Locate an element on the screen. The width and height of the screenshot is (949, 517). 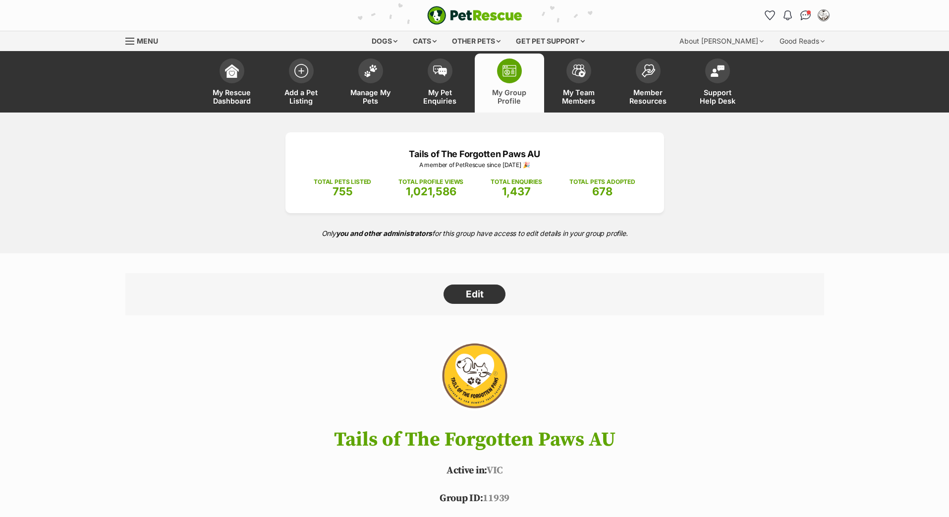
img: dashboard-icon-eb2f2d2d3e046f16d808141f083e7271f6b2e854fb5c12c21221c1fb7104beca.svg is located at coordinates (232, 71).